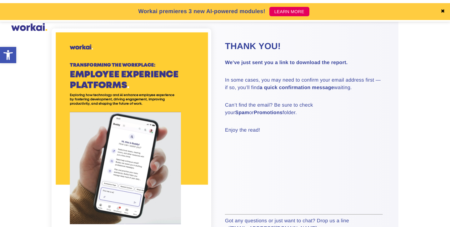 This screenshot has width=450, height=227. What do you see at coordinates (286, 63) in the screenshot?
I see `strong: We’ve just sent you a link to download the report.` at bounding box center [286, 63].